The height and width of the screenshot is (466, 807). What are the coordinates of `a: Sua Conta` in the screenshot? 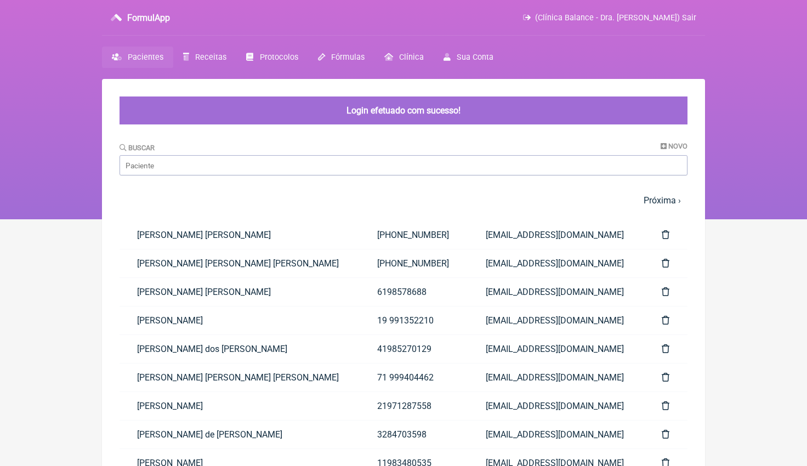 It's located at (468, 57).